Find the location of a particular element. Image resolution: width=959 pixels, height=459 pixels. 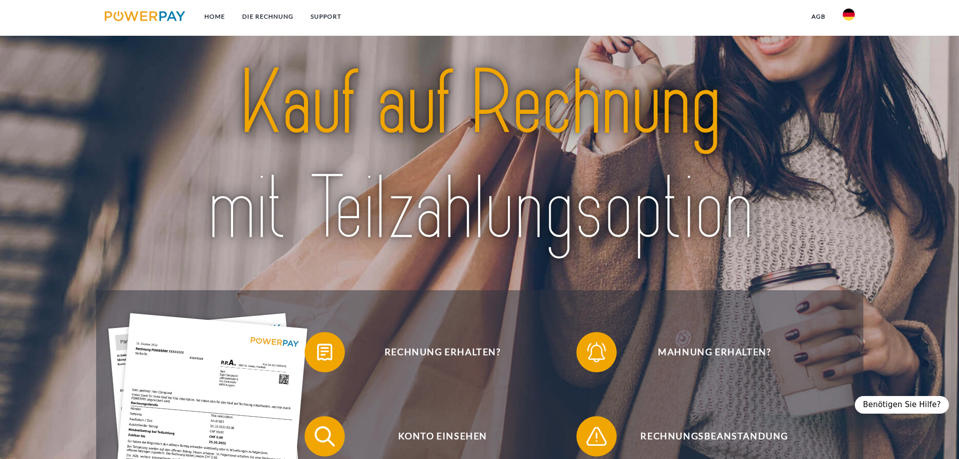

button: Konto einsehen is located at coordinates (436, 436).